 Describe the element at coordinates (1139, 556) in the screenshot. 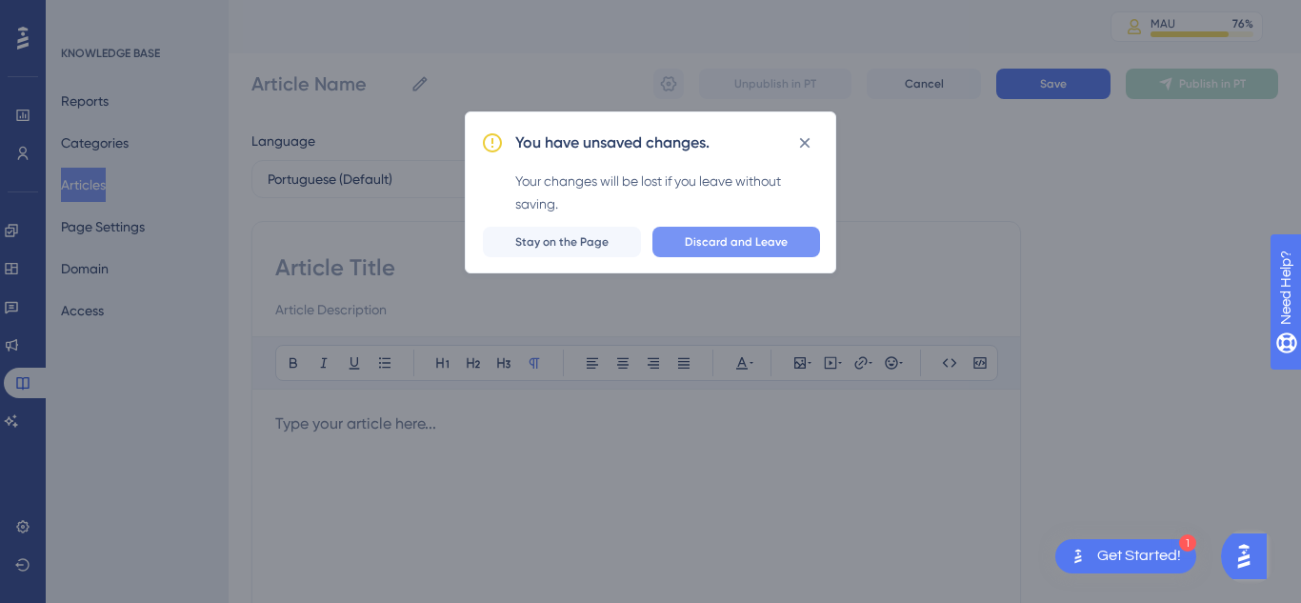

I see `div: Get Started!` at that location.